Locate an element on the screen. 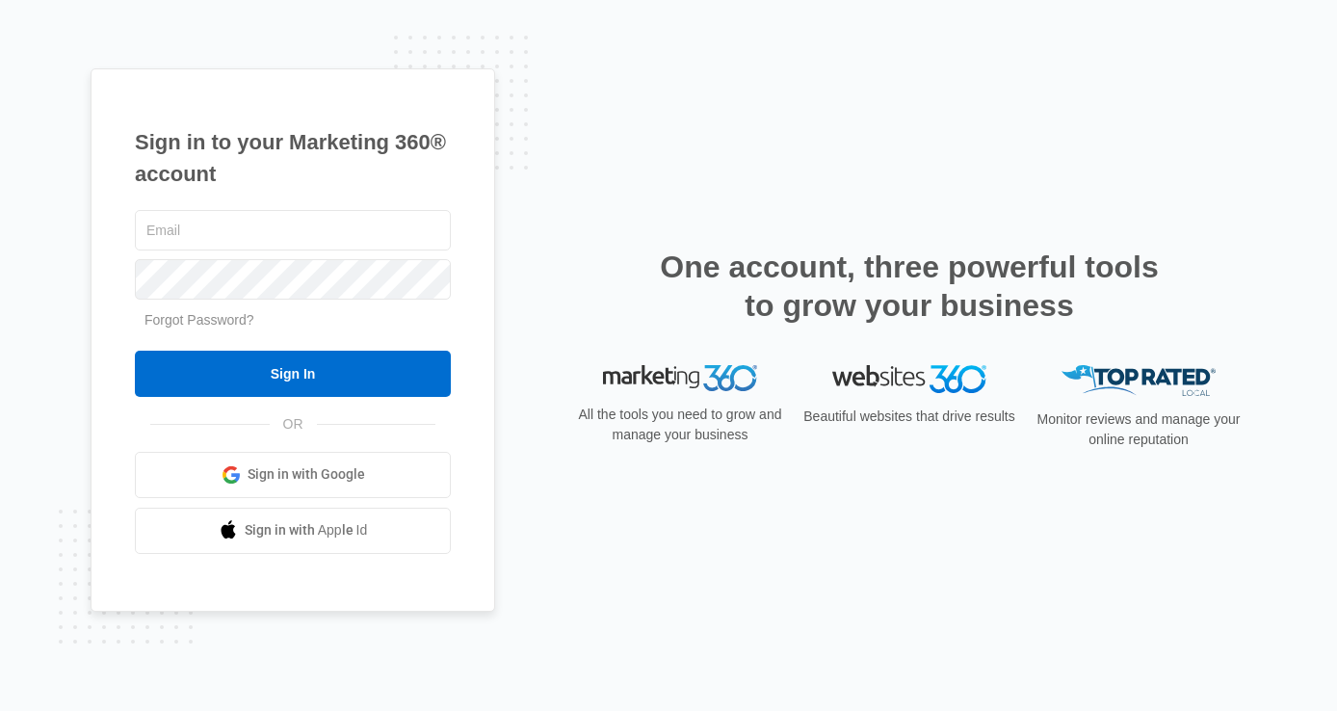  input: Sign In is located at coordinates (293, 374).